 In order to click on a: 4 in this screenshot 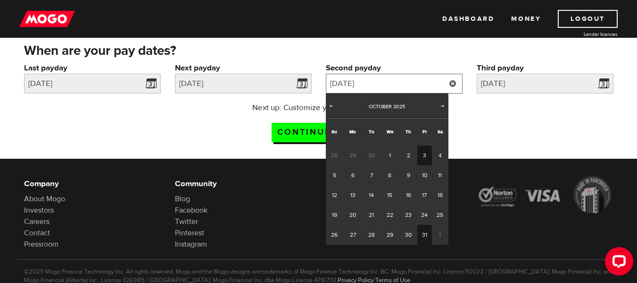, I will do `click(440, 155)`.